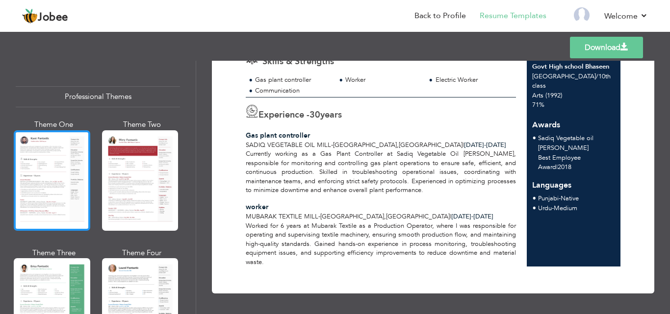  What do you see at coordinates (282, 217) in the screenshot?
I see `span: Mubarak Textile Mill` at bounding box center [282, 217].